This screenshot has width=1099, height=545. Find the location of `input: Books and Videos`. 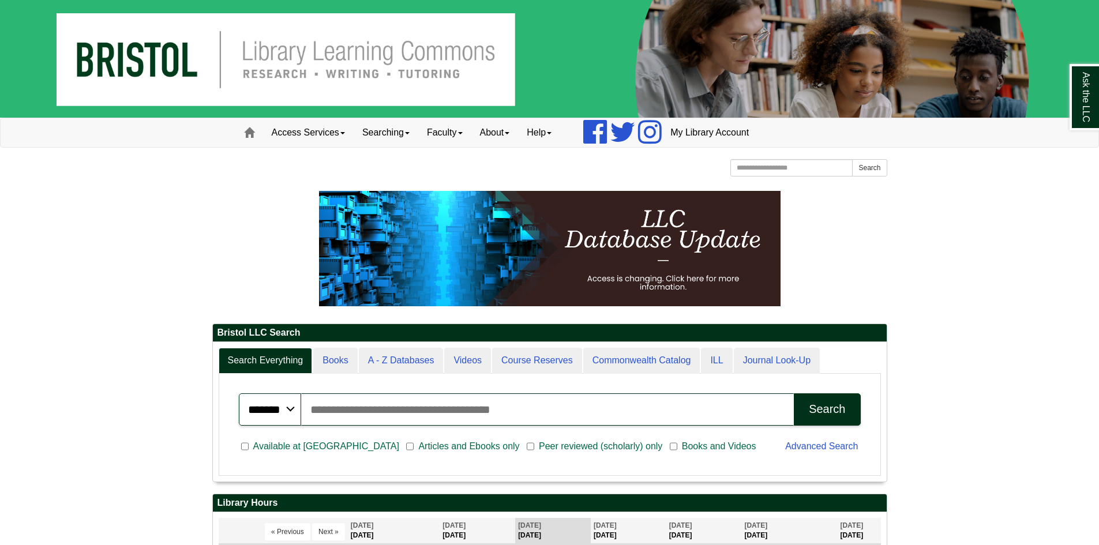

input: Books and Videos is located at coordinates (673, 447).